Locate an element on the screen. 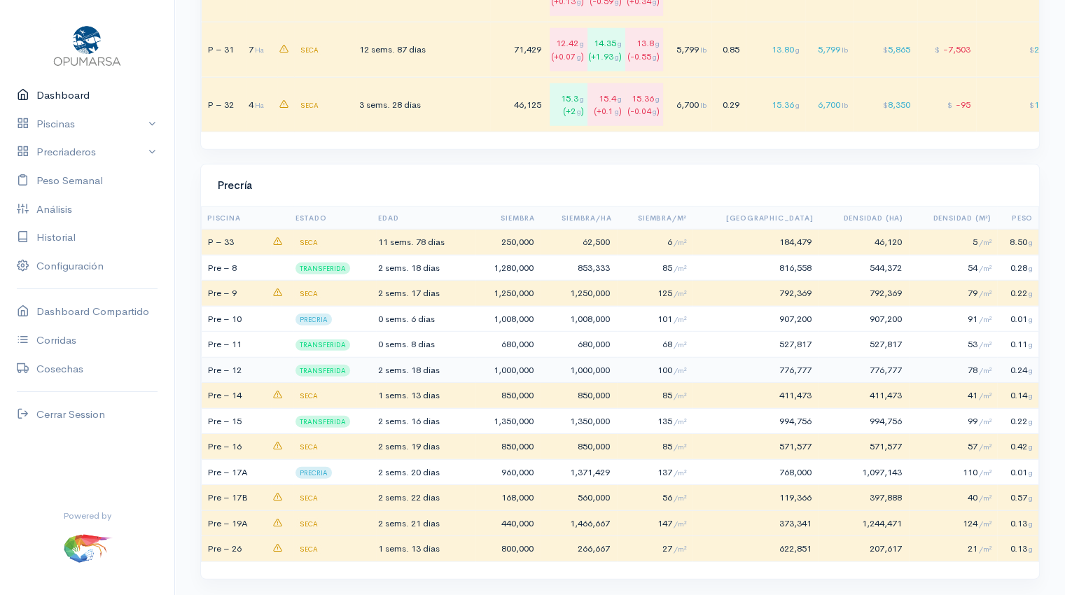 Image resolution: width=1065 pixels, height=595 pixels. td: Pre – 12 is located at coordinates (236, 370).